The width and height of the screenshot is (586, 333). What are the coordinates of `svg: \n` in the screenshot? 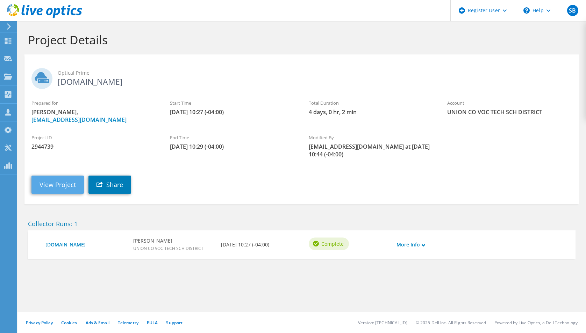 It's located at (526, 10).